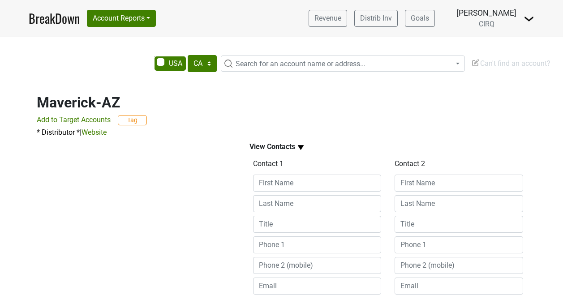 This screenshot has height=295, width=563. Describe the element at coordinates (58, 132) in the screenshot. I see `span: * Distributor *` at that location.